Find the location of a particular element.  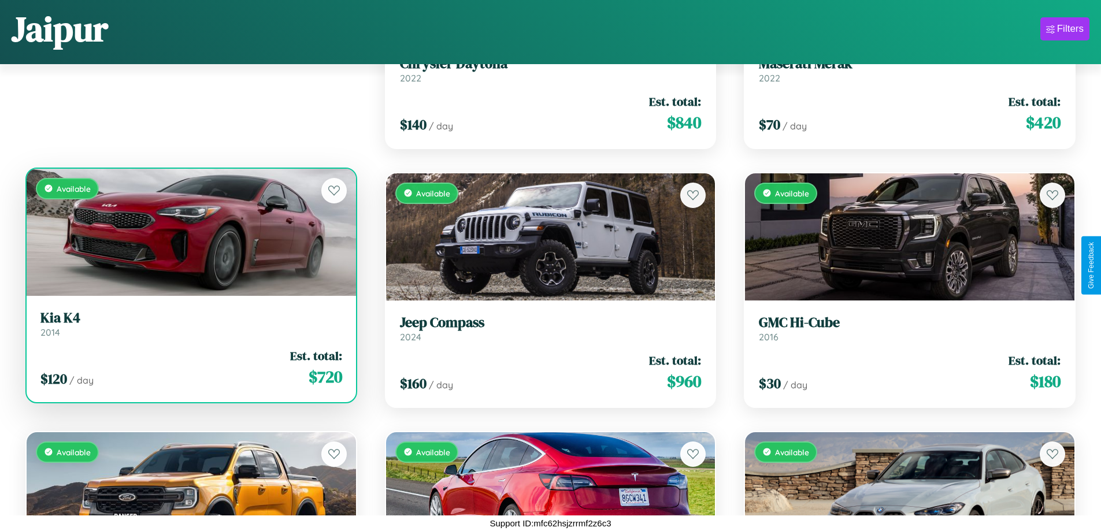

span: $ 720 is located at coordinates (326, 377).